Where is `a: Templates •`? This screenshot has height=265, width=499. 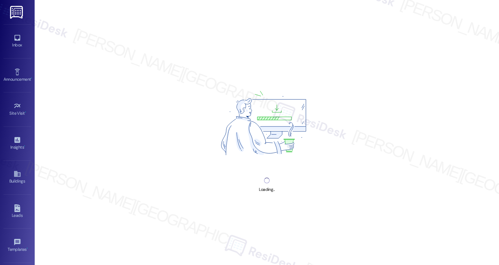
a: Templates • is located at coordinates (17, 246).